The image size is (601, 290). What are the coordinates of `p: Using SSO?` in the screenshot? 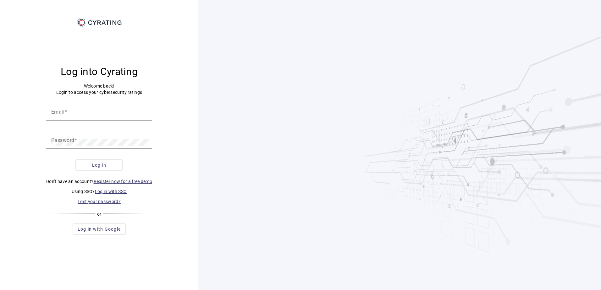 It's located at (99, 192).